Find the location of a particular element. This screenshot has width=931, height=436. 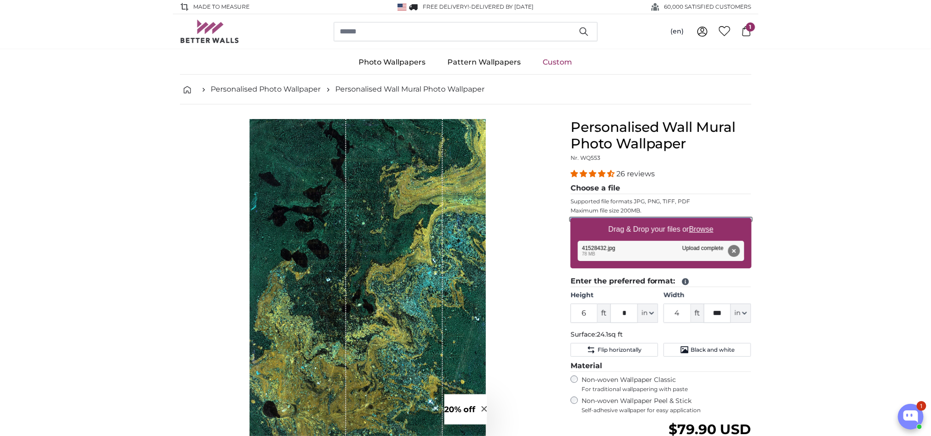

label: Non-woven Wallpaper Classic is located at coordinates (666, 384).